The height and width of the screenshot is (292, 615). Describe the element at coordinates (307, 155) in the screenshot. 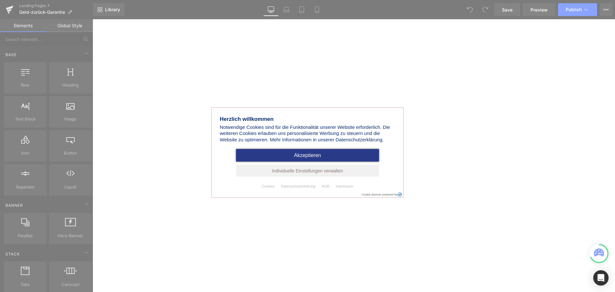

I see `a: Akzeptieren` at that location.